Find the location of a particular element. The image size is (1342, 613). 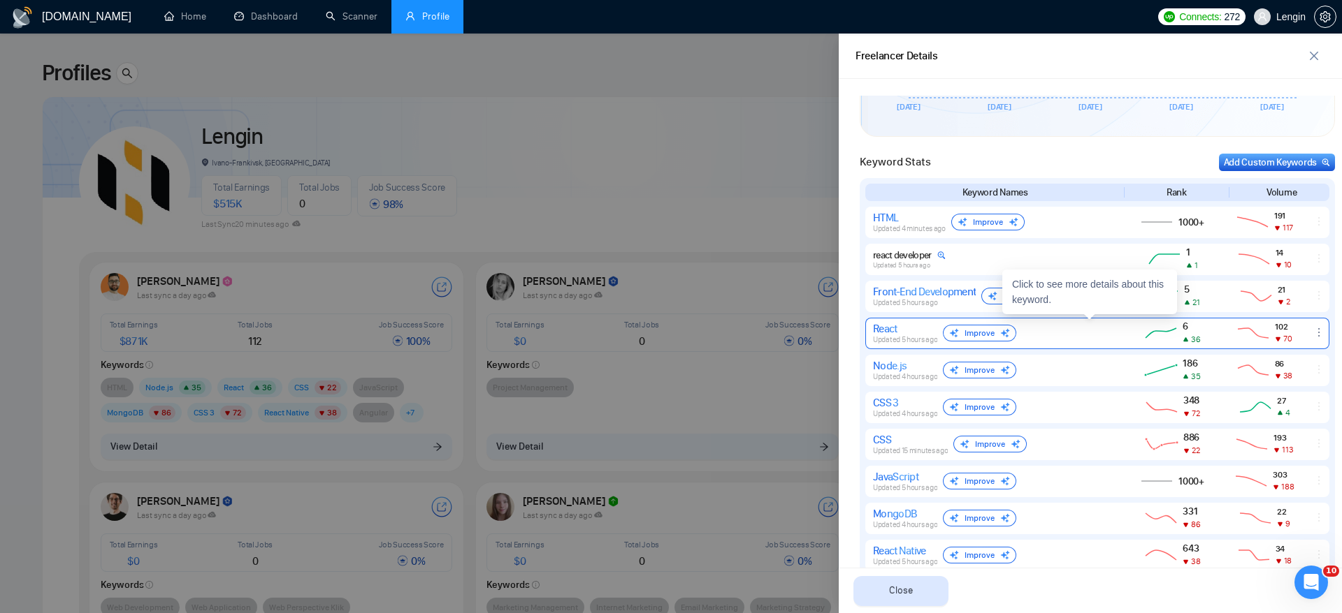

span: 14 is located at coordinates (1283, 252).